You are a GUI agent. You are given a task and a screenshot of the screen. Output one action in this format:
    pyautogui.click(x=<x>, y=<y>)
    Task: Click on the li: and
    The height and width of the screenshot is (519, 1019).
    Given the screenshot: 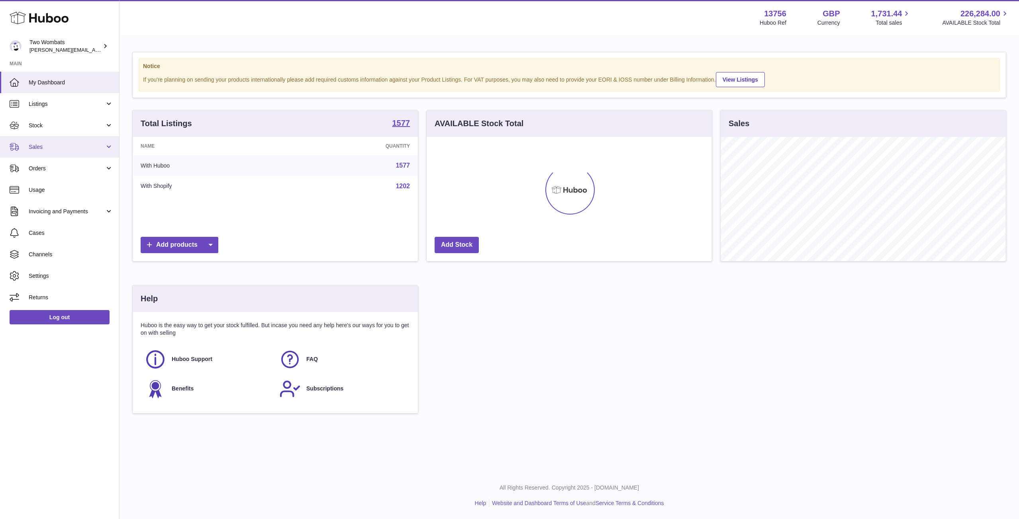 What is the action you would take?
    pyautogui.click(x=576, y=503)
    